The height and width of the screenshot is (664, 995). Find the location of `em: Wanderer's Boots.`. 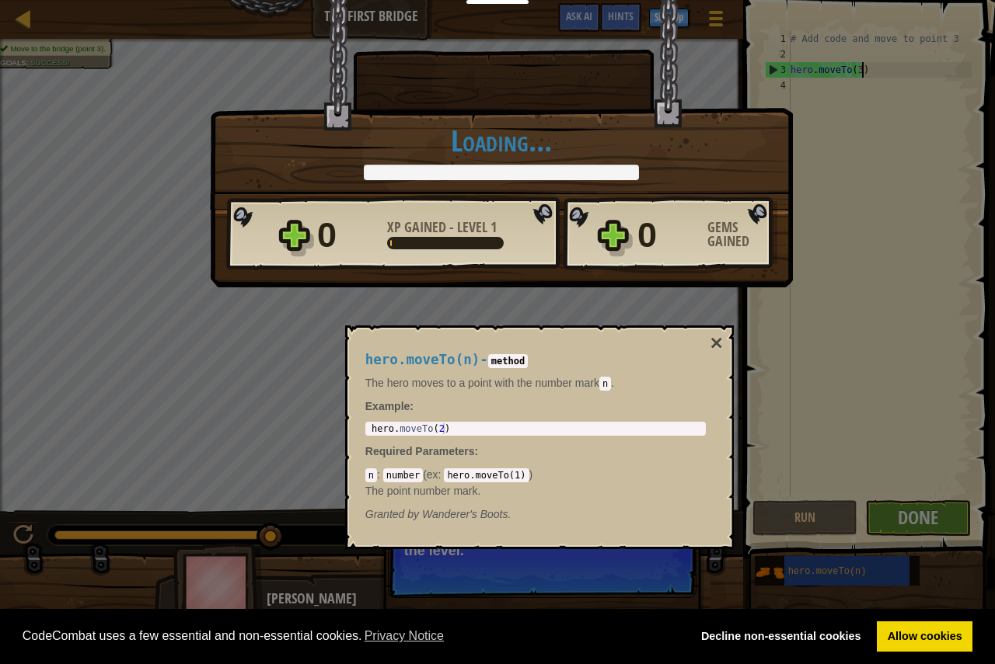

em: Wanderer's Boots. is located at coordinates (438, 514).